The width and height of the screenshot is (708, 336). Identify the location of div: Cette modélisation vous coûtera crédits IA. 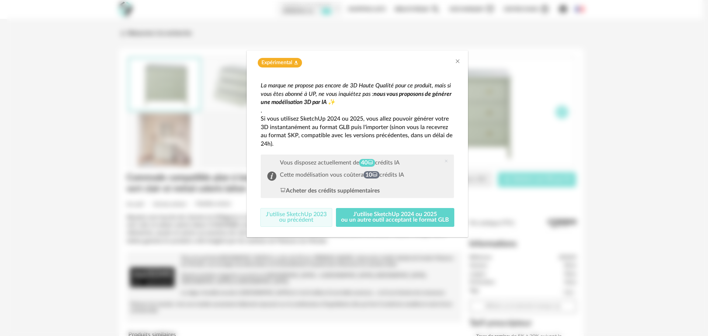
(342, 175).